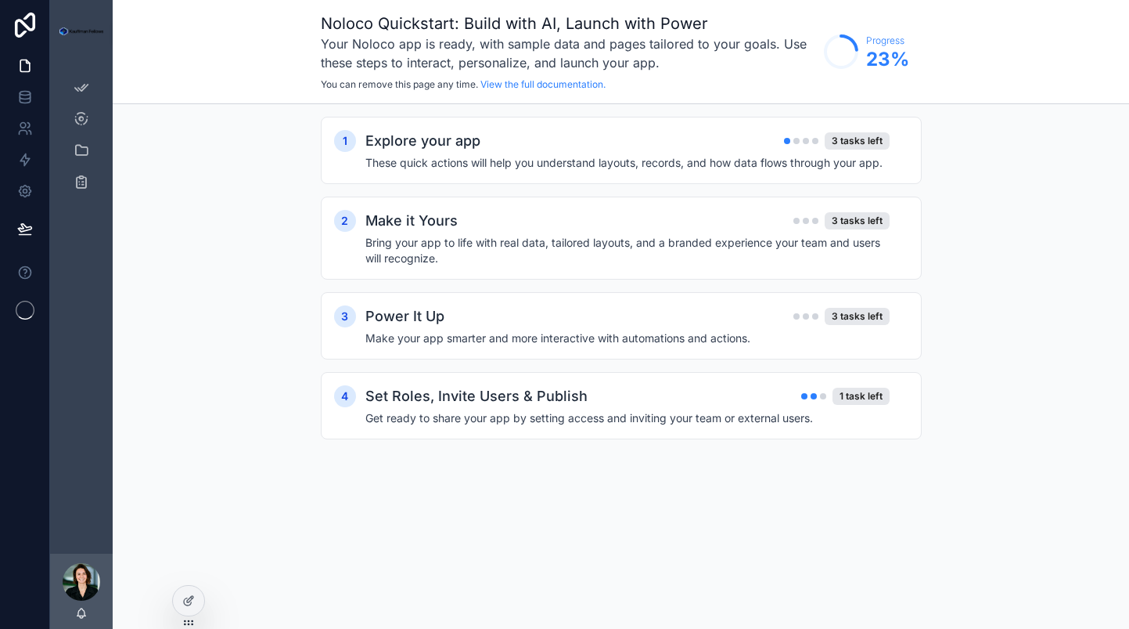 This screenshot has height=629, width=1129. What do you see at coordinates (543, 84) in the screenshot?
I see `a: View the full documentation.` at bounding box center [543, 84].